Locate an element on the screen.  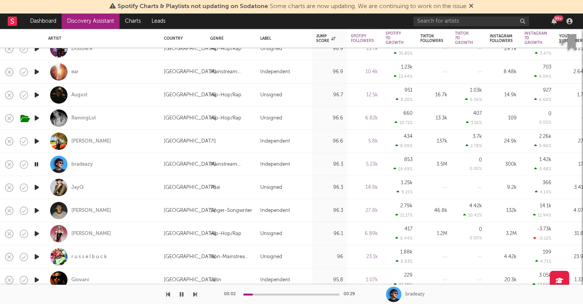
div: 46.8k is located at coordinates (434, 211).